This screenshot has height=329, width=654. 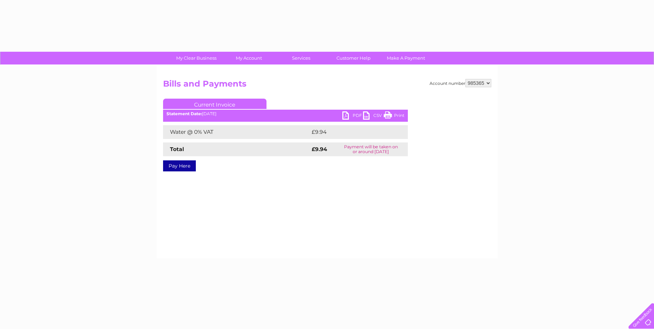 What do you see at coordinates (196, 58) in the screenshot?
I see `a: My Clear Business` at bounding box center [196, 58].